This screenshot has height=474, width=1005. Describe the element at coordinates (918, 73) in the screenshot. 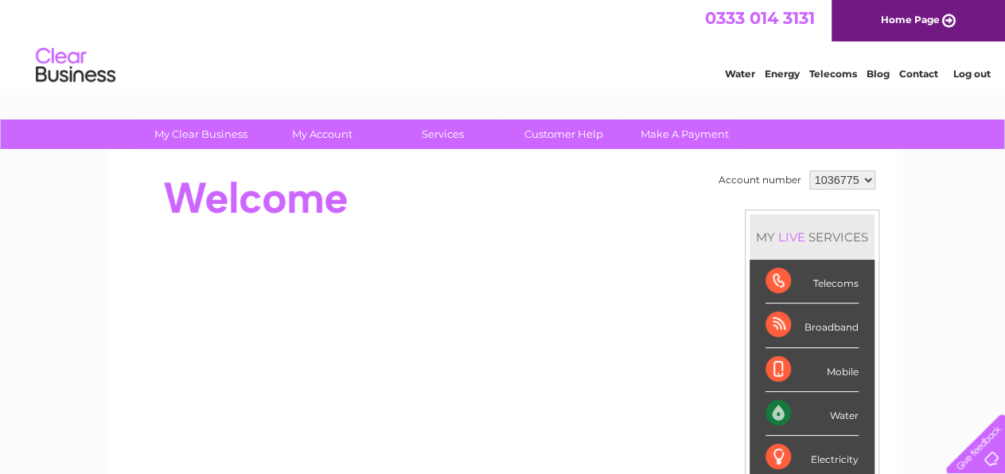

I see `a: Contact` at that location.